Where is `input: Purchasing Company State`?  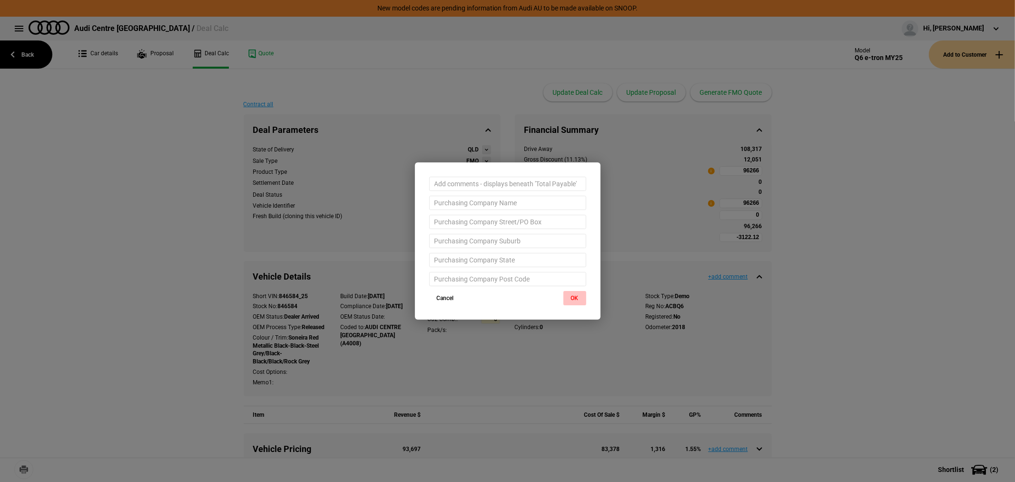
input: Purchasing Company State is located at coordinates (508, 260).